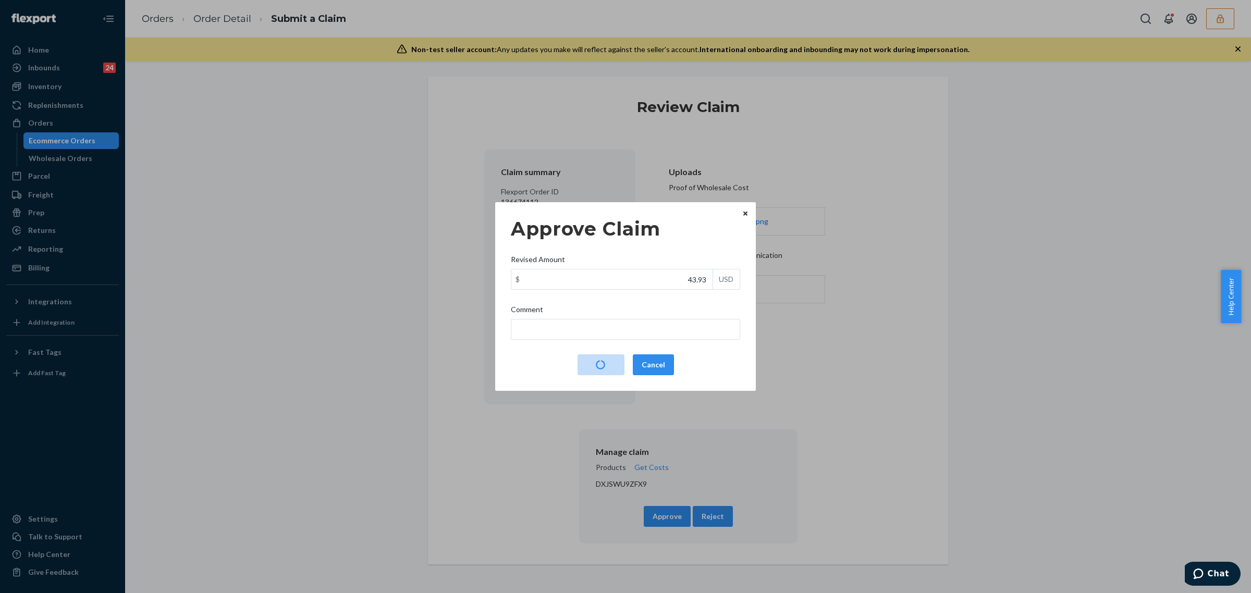  Describe the element at coordinates (527, 312) in the screenshot. I see `span: Comment` at that location.